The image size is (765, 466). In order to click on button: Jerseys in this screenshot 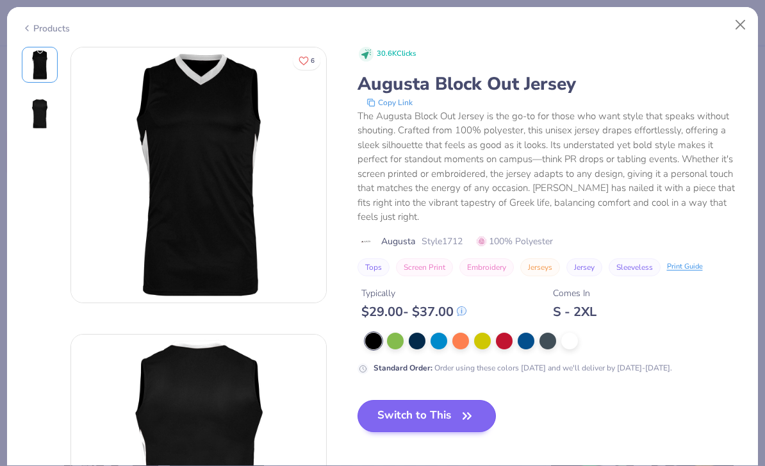, I will do `click(540, 267)`.